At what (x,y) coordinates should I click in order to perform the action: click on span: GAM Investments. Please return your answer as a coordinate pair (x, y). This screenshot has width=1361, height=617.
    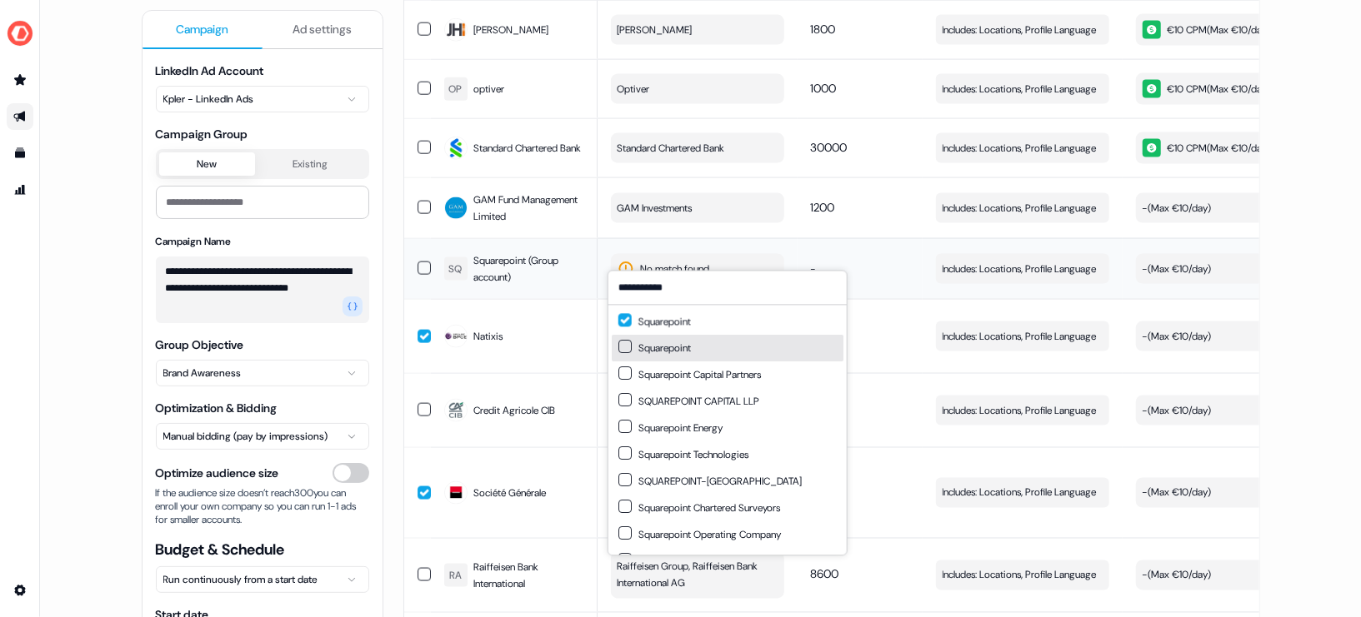
    Looking at the image, I should click on (655, 208).